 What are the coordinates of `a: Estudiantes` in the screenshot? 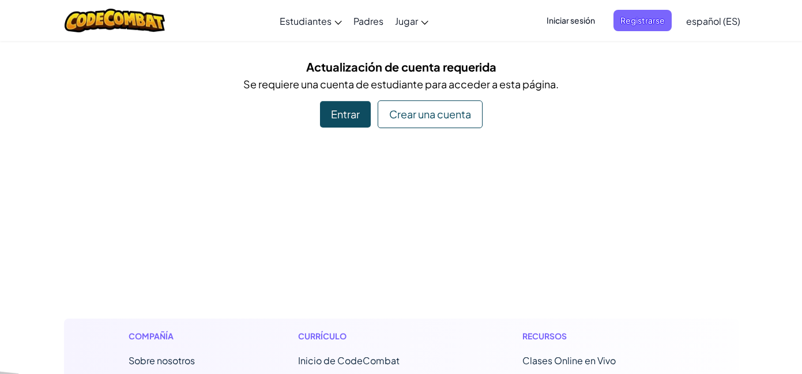 It's located at (311, 21).